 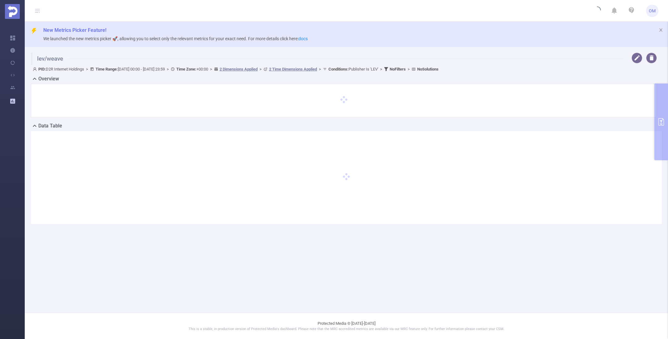 What do you see at coordinates (34, 31) in the screenshot?
I see `i: icon: thunderbolt` at bounding box center [34, 31].